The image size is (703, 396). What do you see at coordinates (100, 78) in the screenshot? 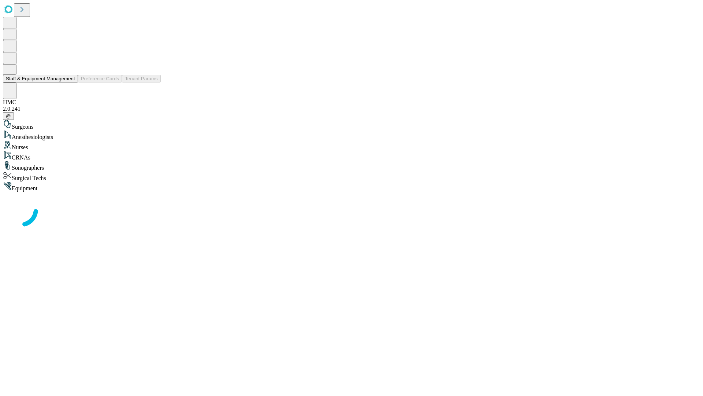
I see `button: Preference Cards` at bounding box center [100, 78].